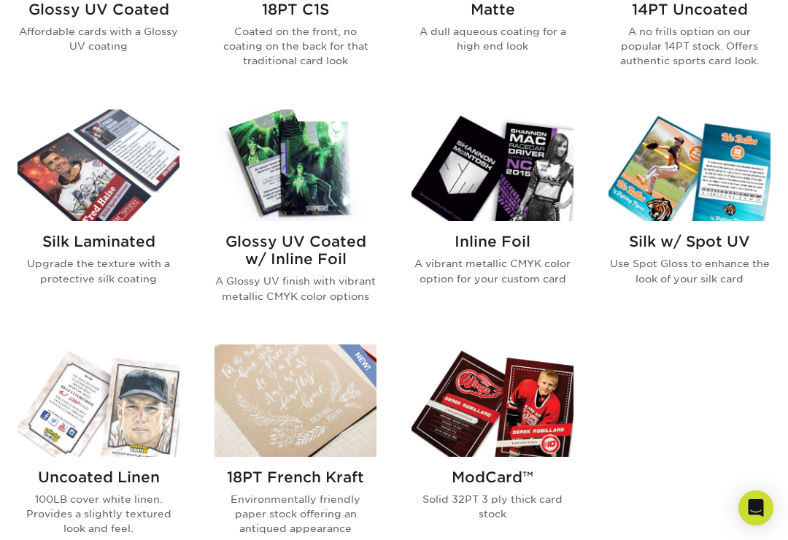 The image size is (788, 540). What do you see at coordinates (98, 477) in the screenshot?
I see `h2: Uncoated Linen` at bounding box center [98, 477].